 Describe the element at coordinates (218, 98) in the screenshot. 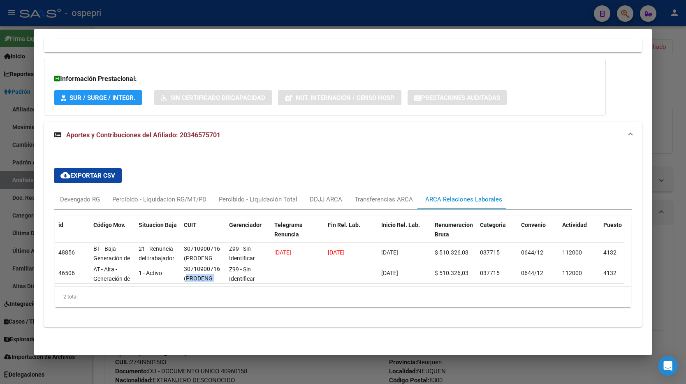

I see `span: Sin Certificado Discapacidad` at that location.